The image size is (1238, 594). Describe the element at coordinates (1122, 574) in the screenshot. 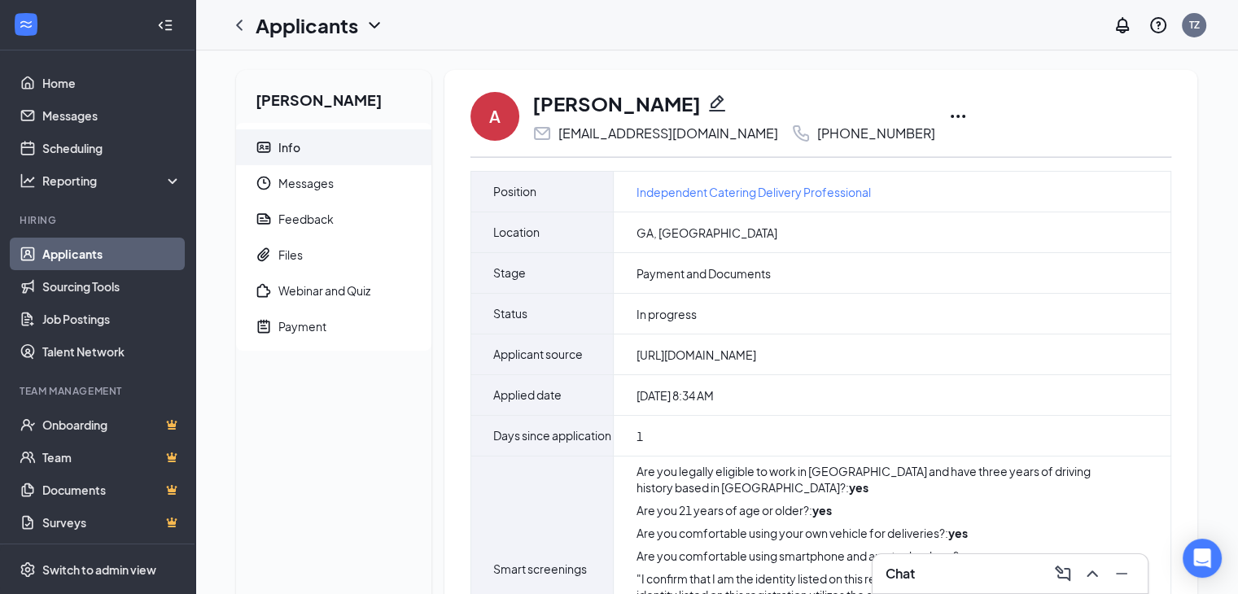

I see `button: Minimize` at that location.